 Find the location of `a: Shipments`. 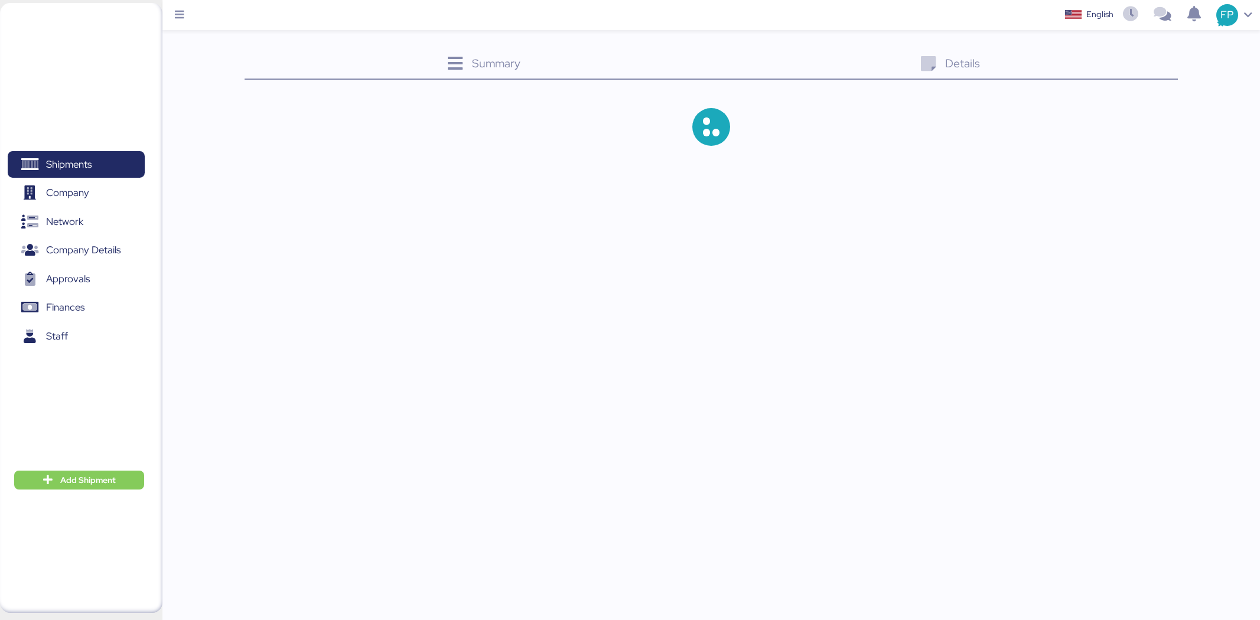

a: Shipments is located at coordinates (76, 165).